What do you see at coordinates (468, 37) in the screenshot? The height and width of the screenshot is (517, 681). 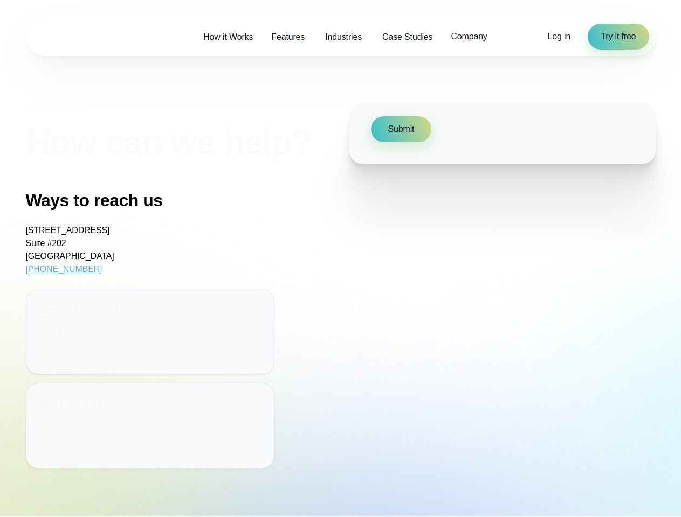 I see `span: Company` at bounding box center [468, 37].